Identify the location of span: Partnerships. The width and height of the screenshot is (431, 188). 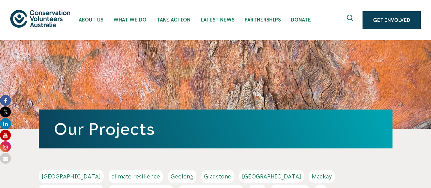
(263, 20).